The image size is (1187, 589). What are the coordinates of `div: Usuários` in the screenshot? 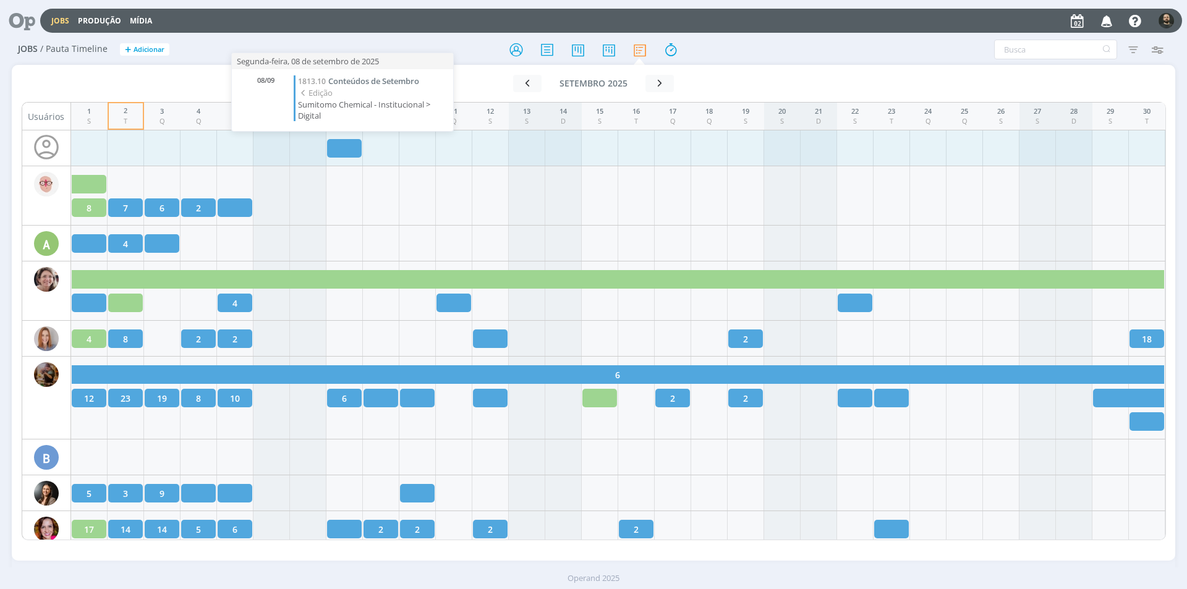 It's located at (46, 116).